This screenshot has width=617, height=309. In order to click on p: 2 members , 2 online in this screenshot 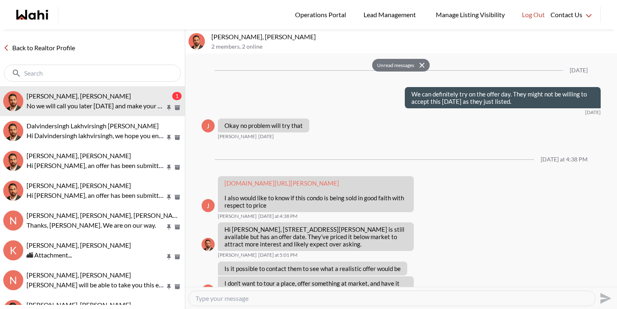, I will do `click(413, 47)`.